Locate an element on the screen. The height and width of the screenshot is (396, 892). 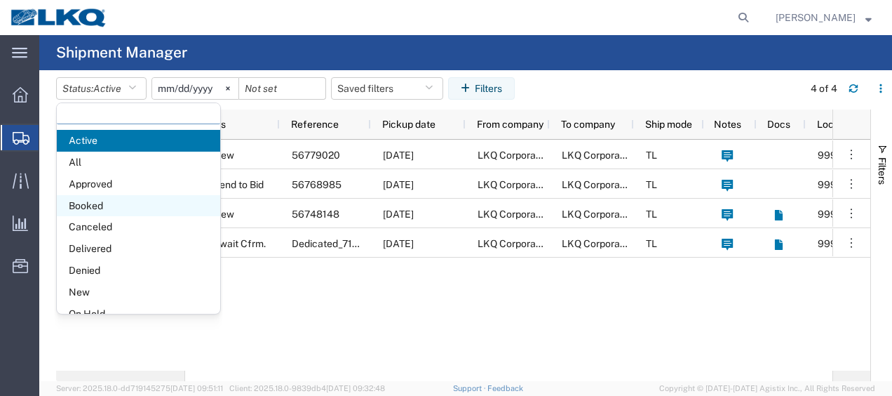
span: 09/15/2025 is located at coordinates (398, 184).